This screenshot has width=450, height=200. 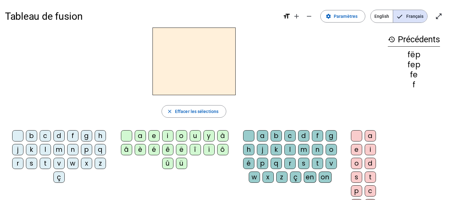 I want to click on div: è, so click(x=140, y=149).